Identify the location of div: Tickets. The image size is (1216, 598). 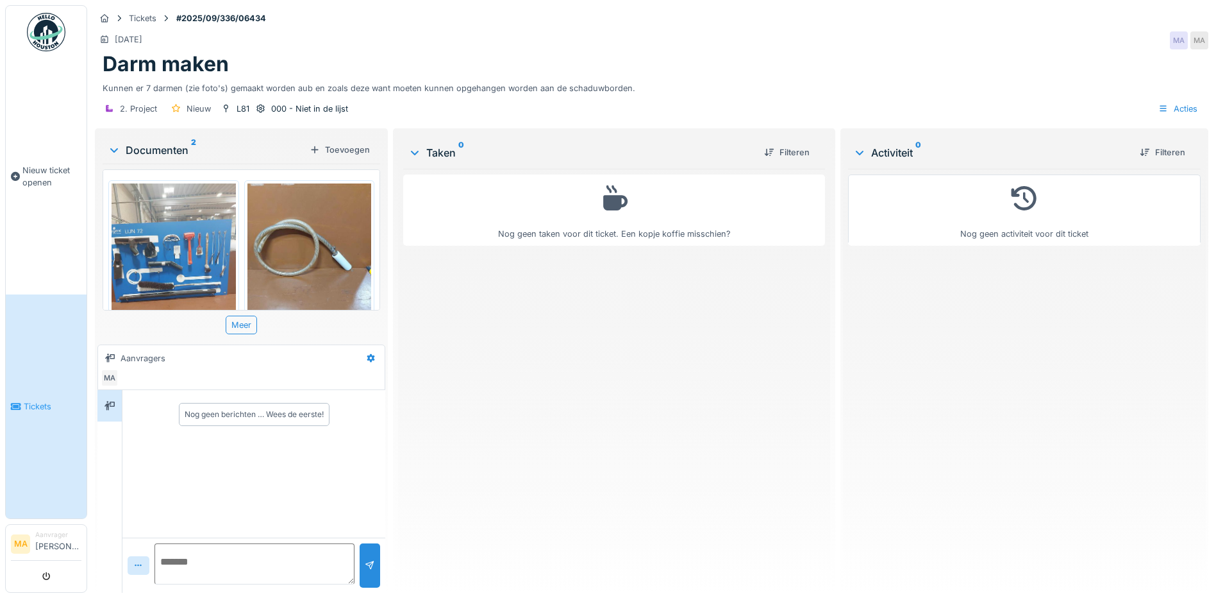
(142, 18).